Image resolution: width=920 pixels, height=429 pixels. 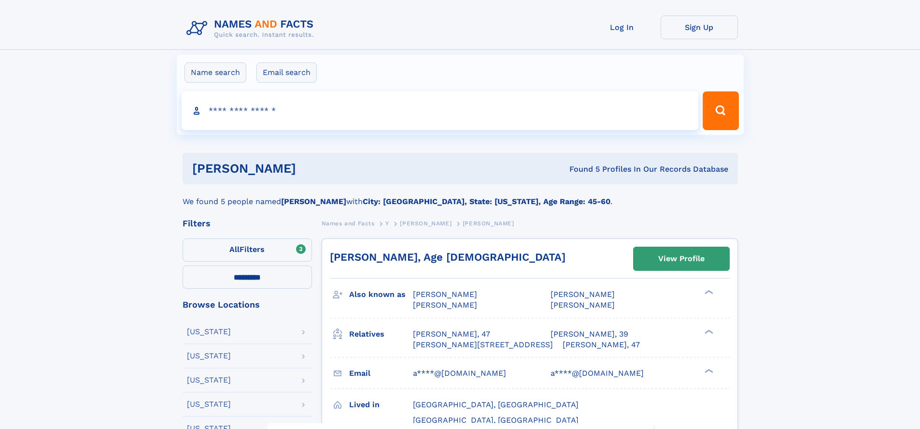 What do you see at coordinates (286, 72) in the screenshot?
I see `label: Email search` at bounding box center [286, 72].